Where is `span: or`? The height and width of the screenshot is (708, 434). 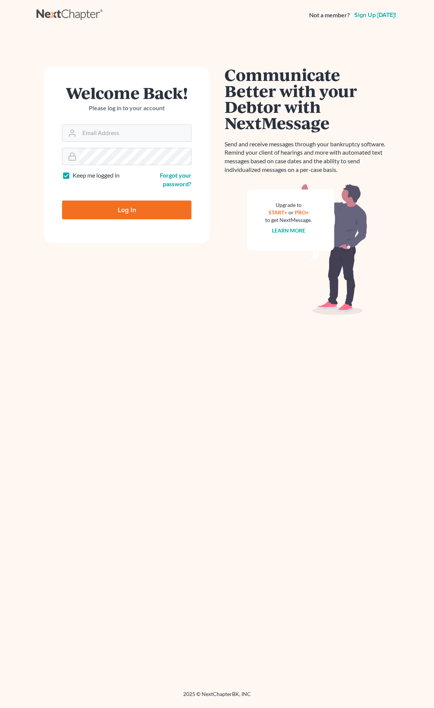 span: or is located at coordinates (291, 212).